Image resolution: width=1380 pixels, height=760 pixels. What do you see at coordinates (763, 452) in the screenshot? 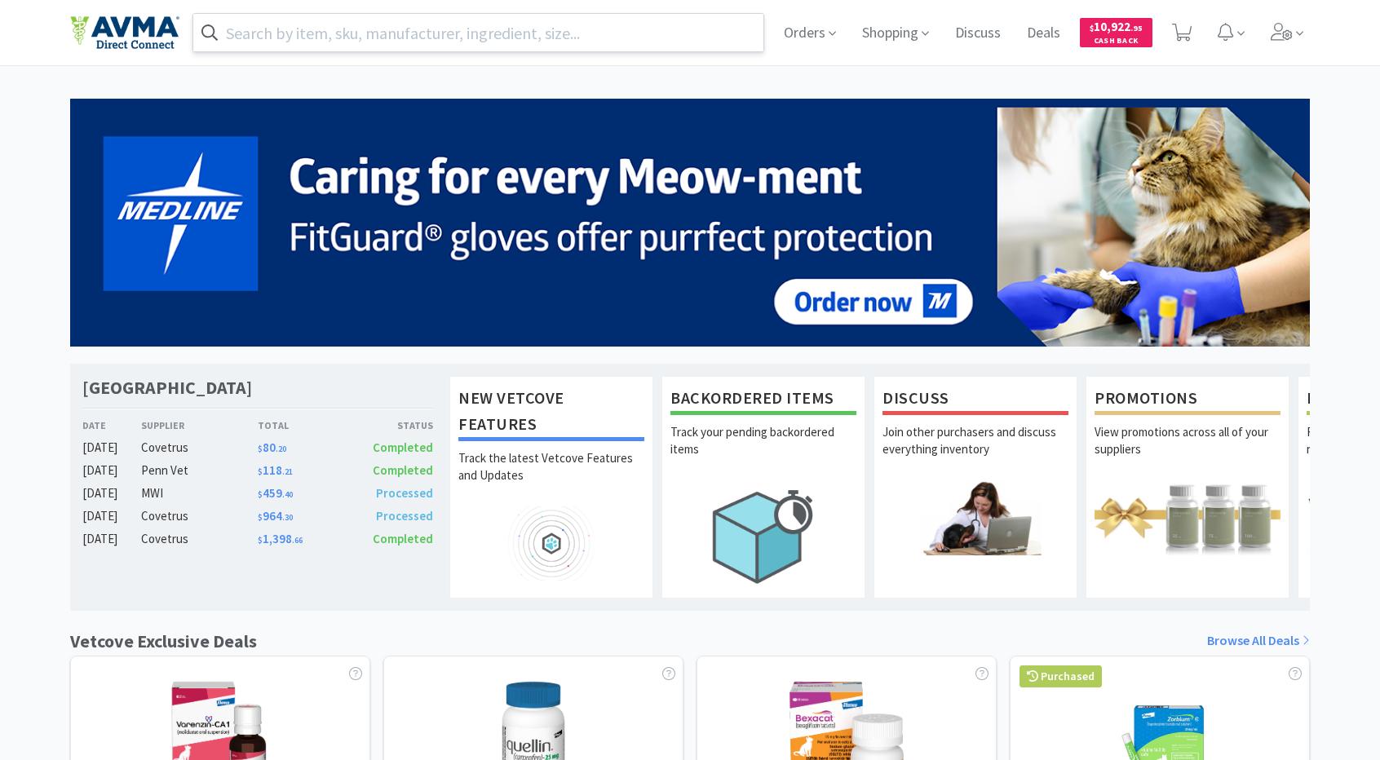
I see `p: Track your pending backordered items` at bounding box center [763, 452].